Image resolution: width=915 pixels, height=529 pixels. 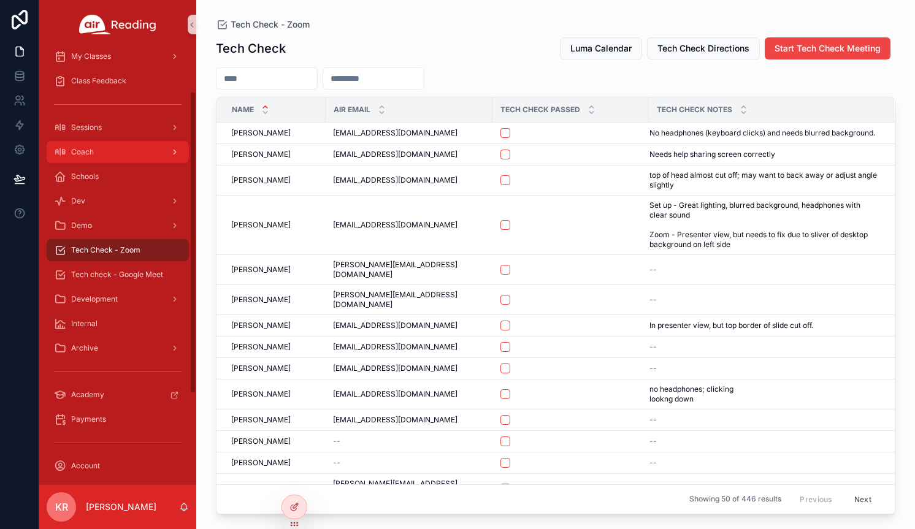 I want to click on span: top of head almost cut off; may want to back away or adjust angle slightly, so click(x=764, y=180).